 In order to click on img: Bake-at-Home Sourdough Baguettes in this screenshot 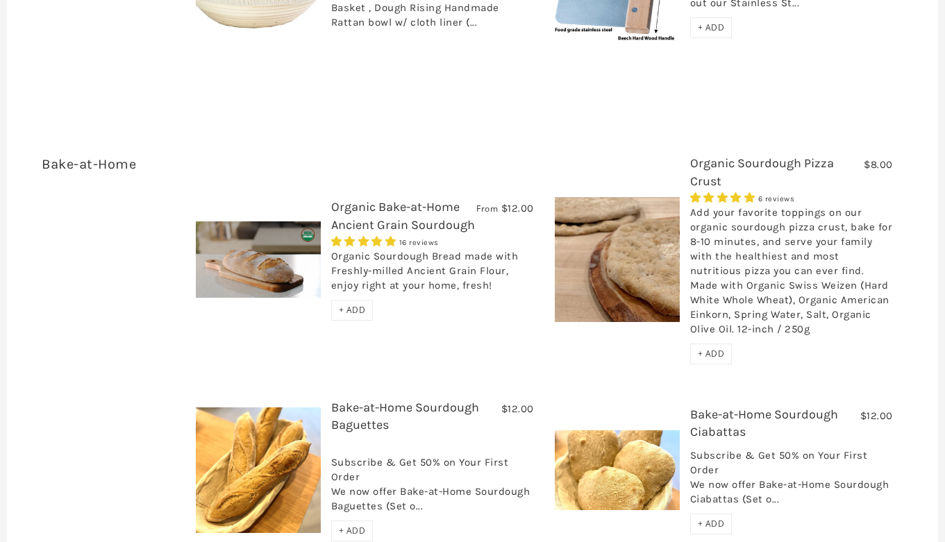, I will do `click(258, 470)`.